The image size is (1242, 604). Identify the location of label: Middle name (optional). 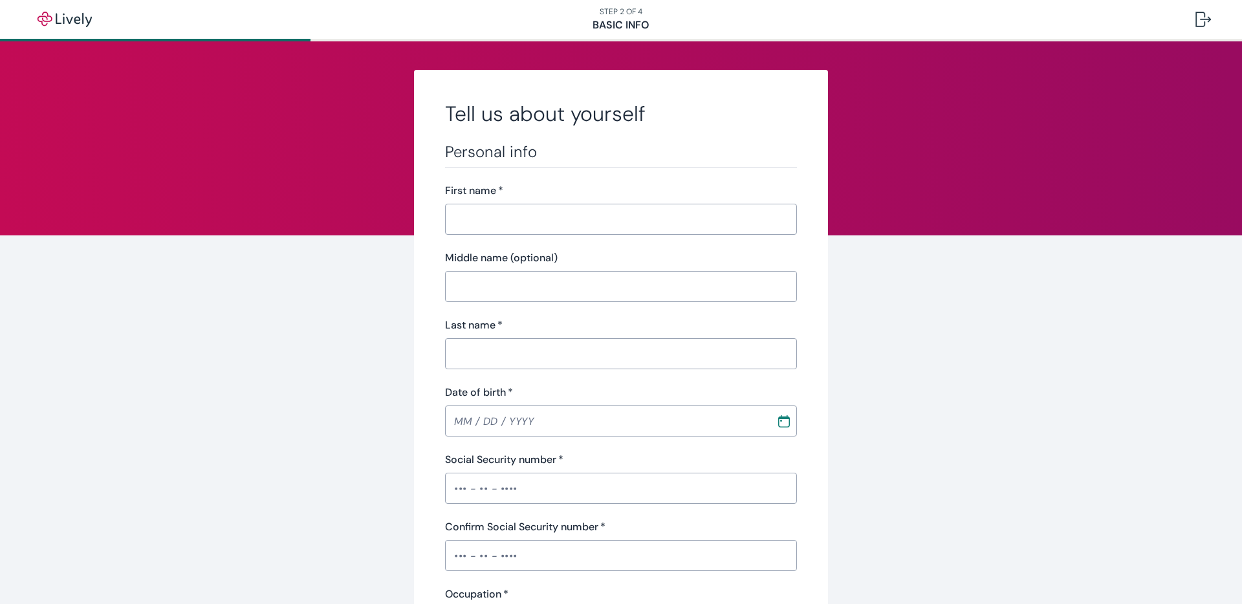
(501, 258).